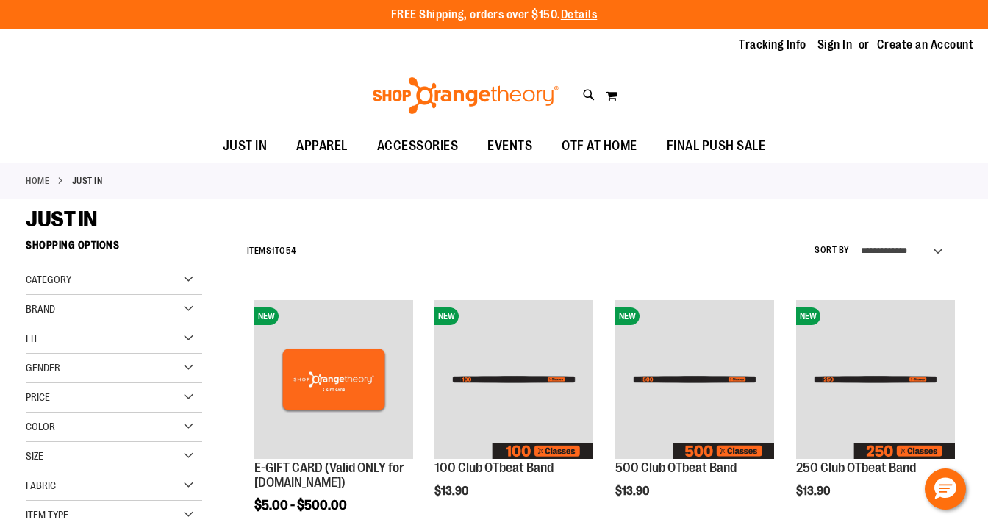 This screenshot has width=988, height=528. I want to click on button: Hello, have a question? Let’s chat., so click(946, 489).